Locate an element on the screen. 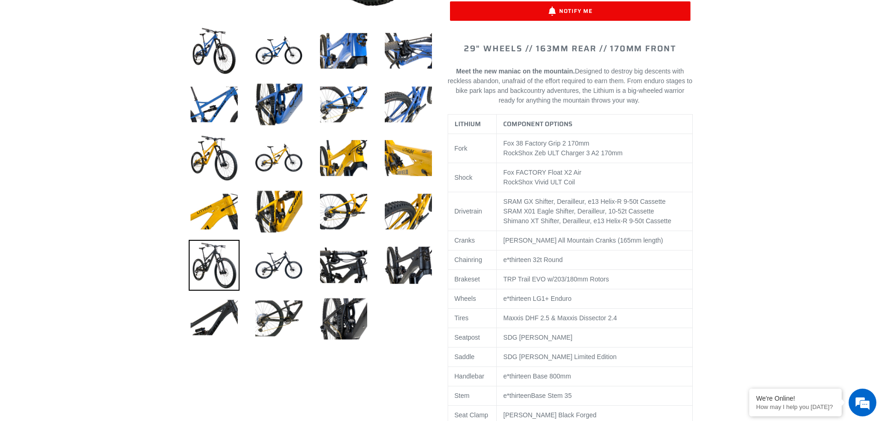  td: Fox FACTORY Float X2 Air RockShox Vivid ULT Coil is located at coordinates (595, 178).